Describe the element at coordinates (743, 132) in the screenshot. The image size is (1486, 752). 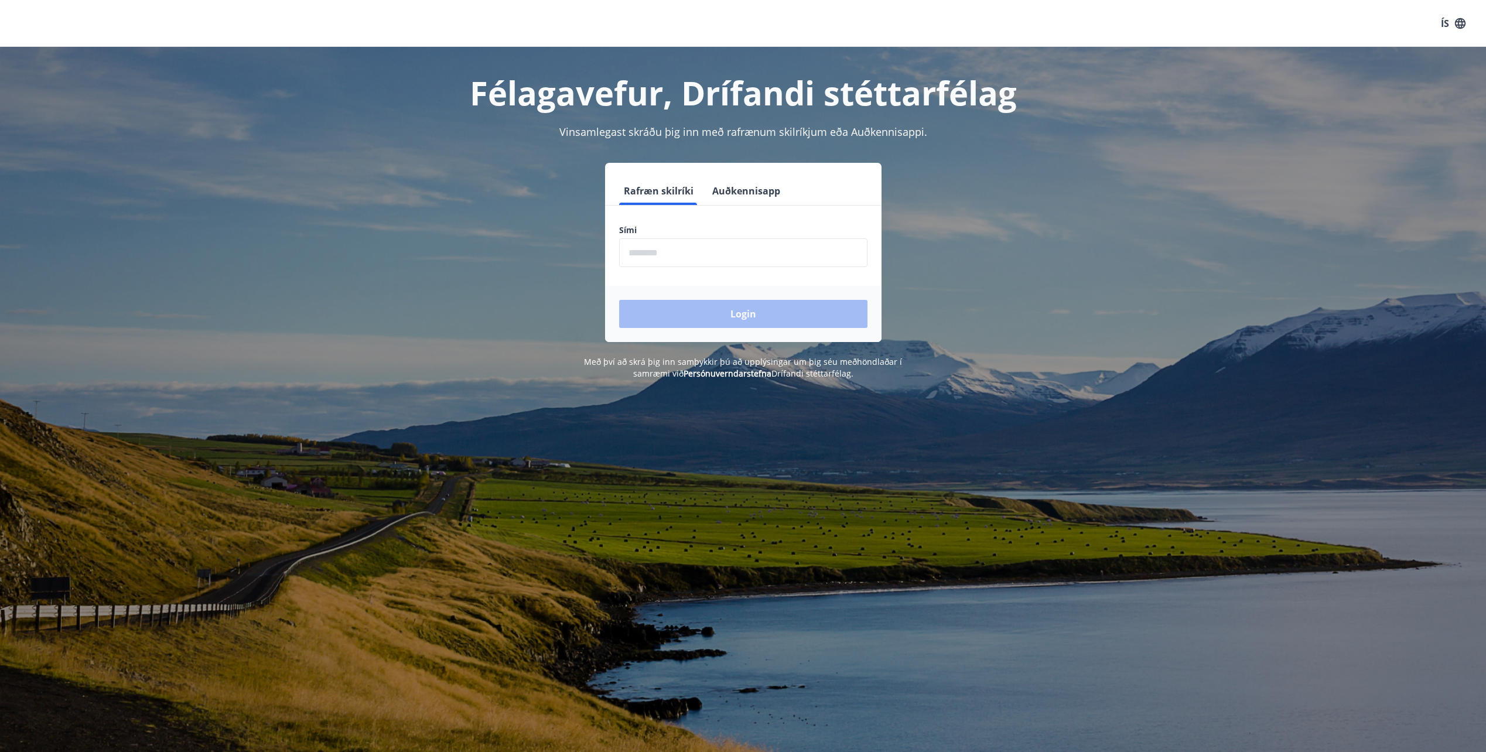
I see `span: Vinsamlegast skráðu þig inn með rafrænum skilríkjum eða Auðkennisappi.` at that location.